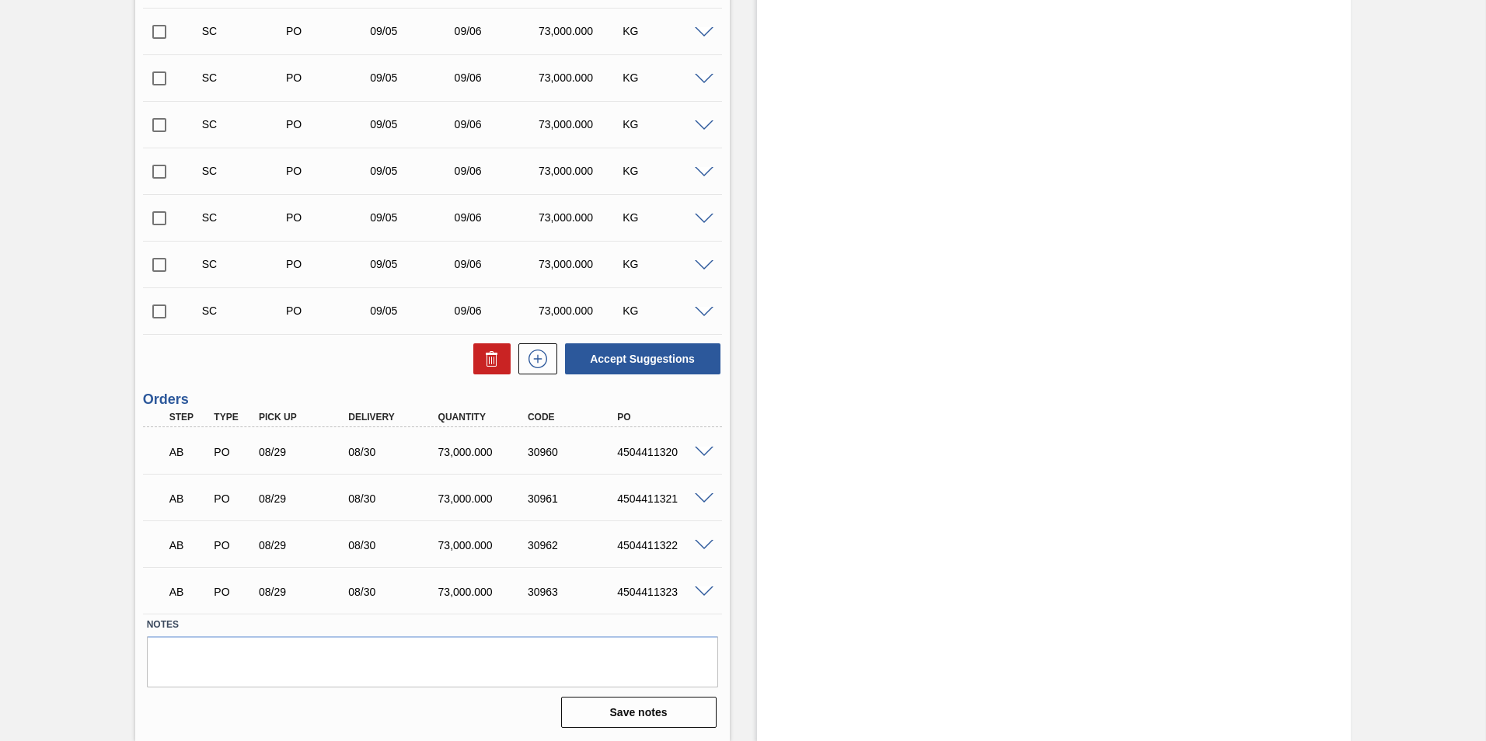 The height and width of the screenshot is (741, 1486). Describe the element at coordinates (640, 359) in the screenshot. I see `div: Accept Suggestions` at that location.